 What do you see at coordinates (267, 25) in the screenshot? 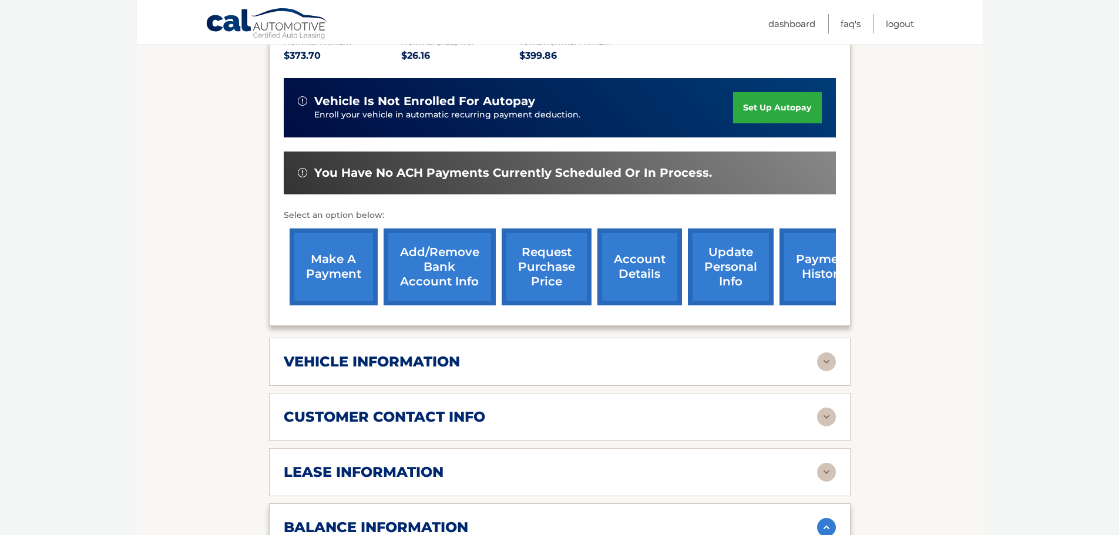
I see `a: Cal Automotive` at bounding box center [267, 25].